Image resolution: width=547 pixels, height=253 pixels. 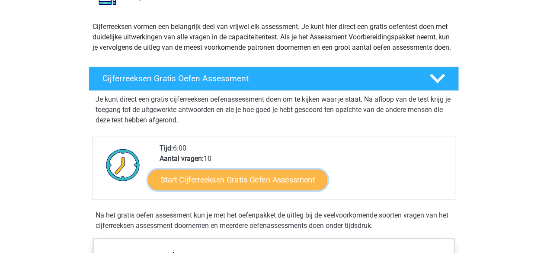 What do you see at coordinates (259, 78) in the screenshot?
I see `h4: Cijferreeksen Gratis Oefen Assessment` at bounding box center [259, 78].